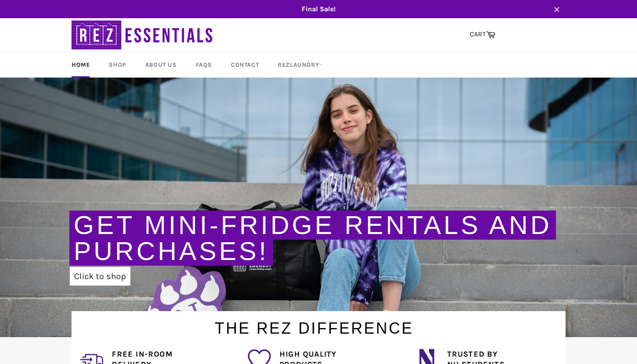  What do you see at coordinates (300, 65) in the screenshot?
I see `a: RezLaundry` at bounding box center [300, 65].